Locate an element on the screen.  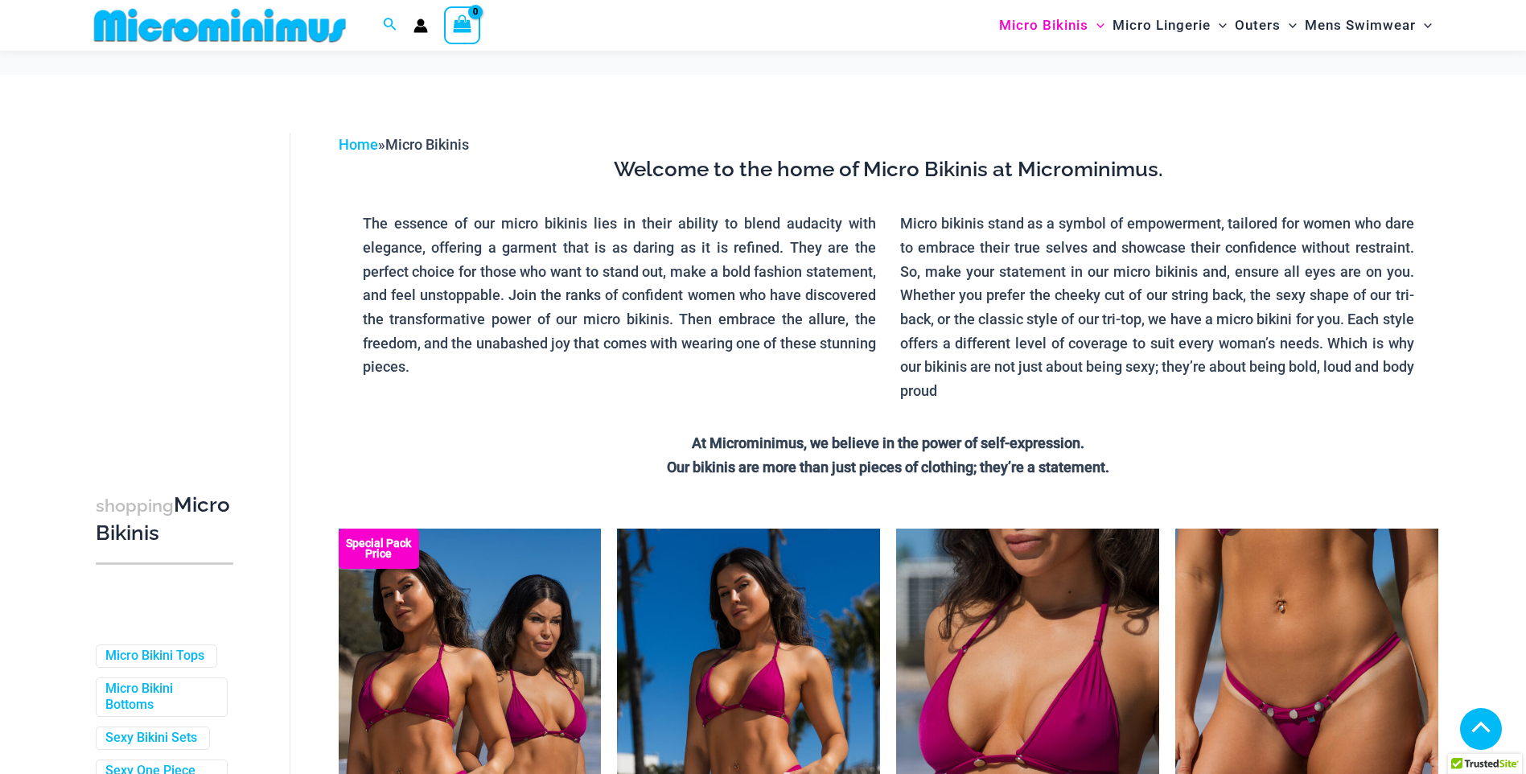
a: View Shopping Cart, empty is located at coordinates (463, 25).